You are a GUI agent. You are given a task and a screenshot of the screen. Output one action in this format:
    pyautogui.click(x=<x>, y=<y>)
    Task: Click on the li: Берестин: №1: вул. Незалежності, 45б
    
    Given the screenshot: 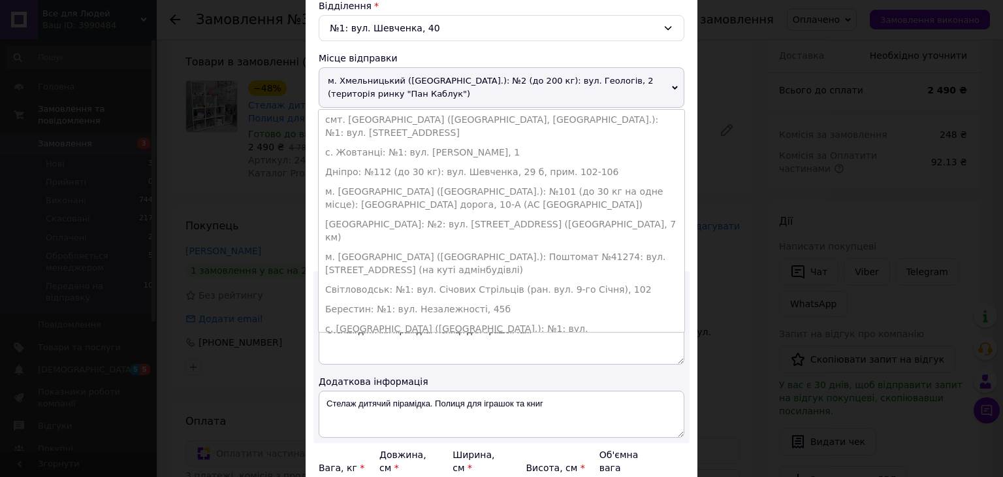 What is the action you would take?
    pyautogui.click(x=502, y=309)
    